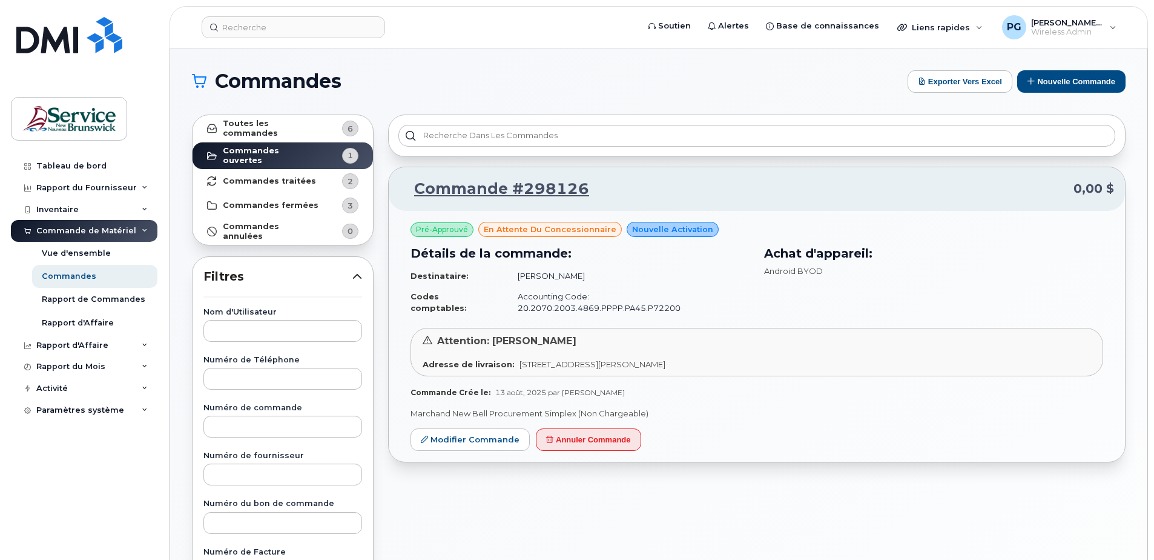 The width and height of the screenshot is (1154, 560). I want to click on span: en attente du concessionnaire, so click(550, 229).